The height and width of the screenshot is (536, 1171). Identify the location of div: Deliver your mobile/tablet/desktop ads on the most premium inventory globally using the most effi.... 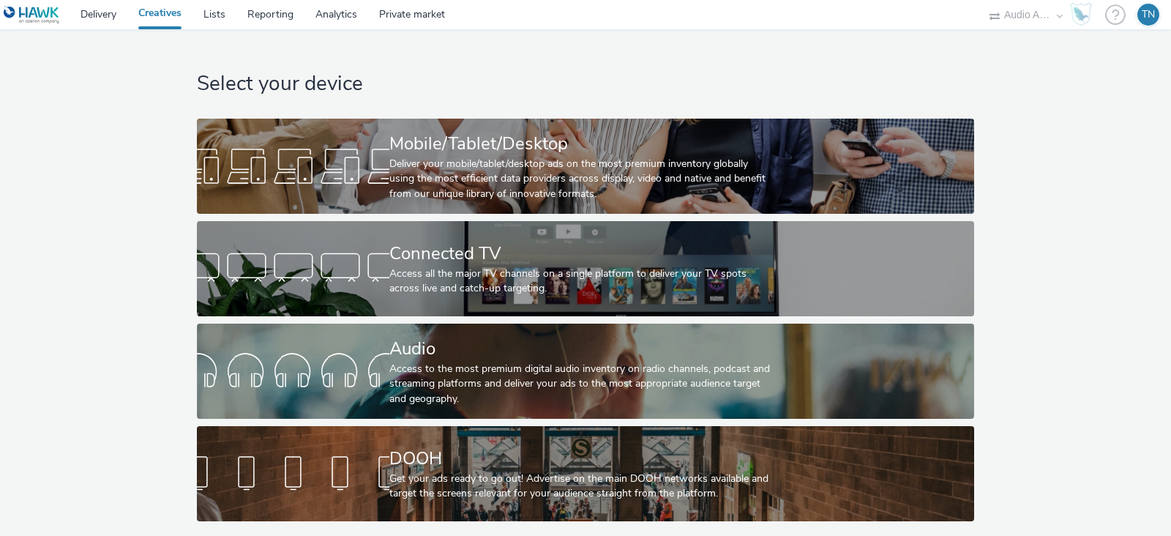
(582, 179).